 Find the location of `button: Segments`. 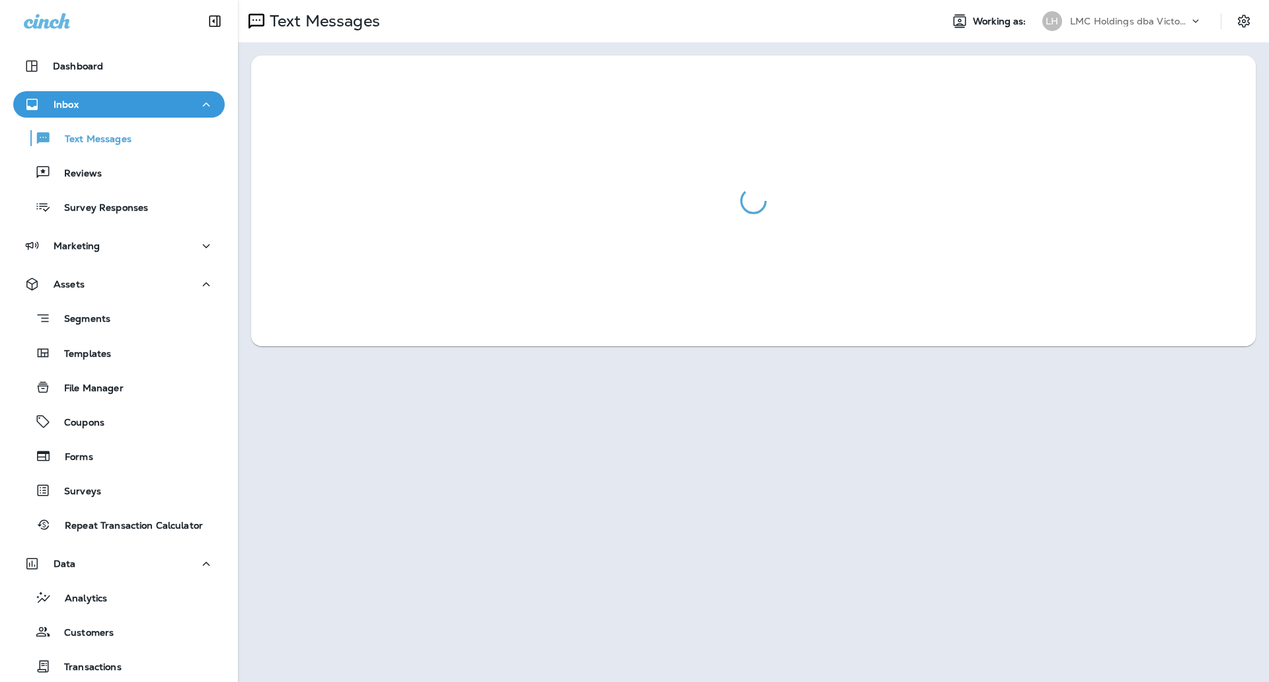

button: Segments is located at coordinates (119, 318).